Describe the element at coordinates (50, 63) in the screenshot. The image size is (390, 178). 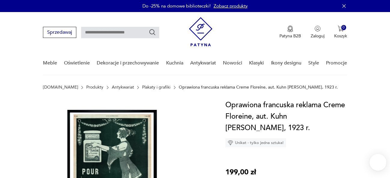
I see `a: Meble` at that location.